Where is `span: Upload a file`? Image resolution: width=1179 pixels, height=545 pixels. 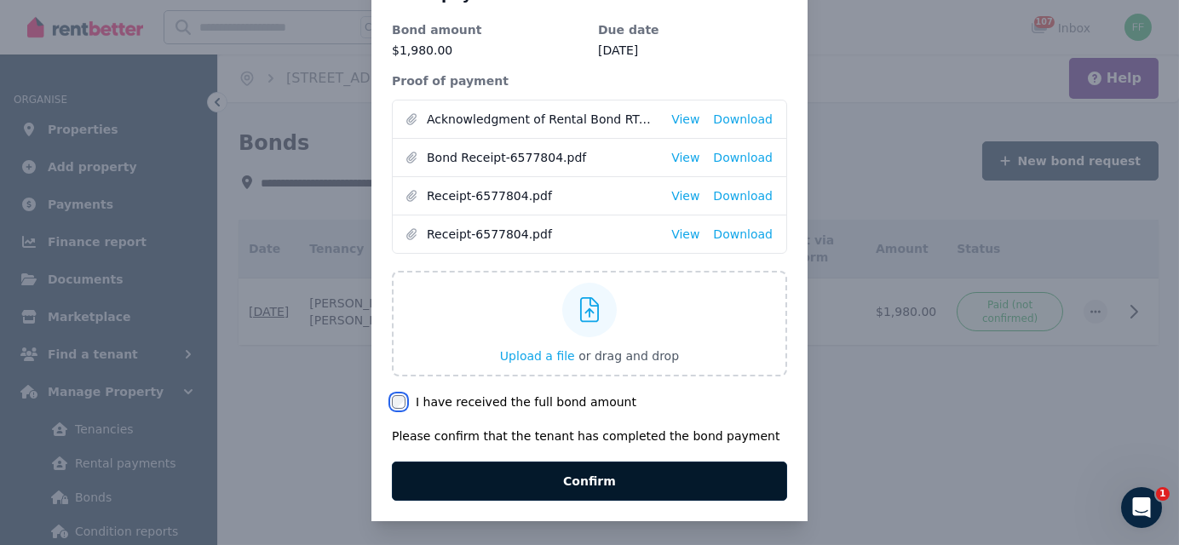
span: Upload a file is located at coordinates (537, 356).